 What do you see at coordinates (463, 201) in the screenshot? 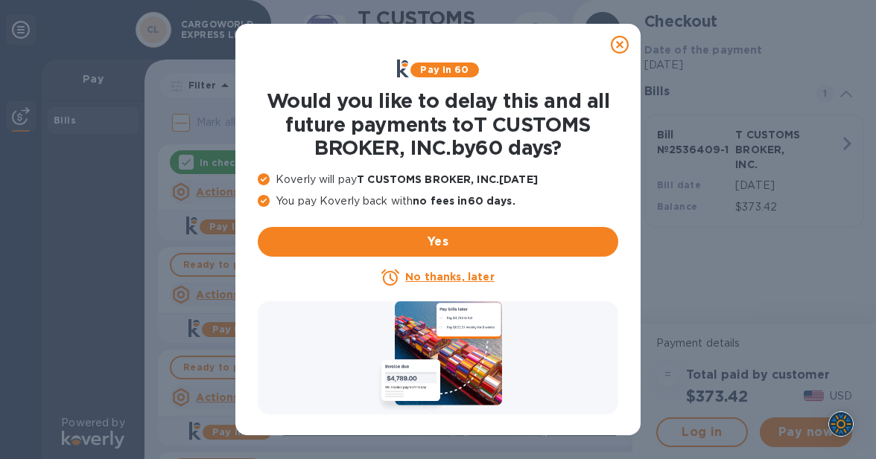
I see `b: no fees in 60 days .` at bounding box center [463, 201].